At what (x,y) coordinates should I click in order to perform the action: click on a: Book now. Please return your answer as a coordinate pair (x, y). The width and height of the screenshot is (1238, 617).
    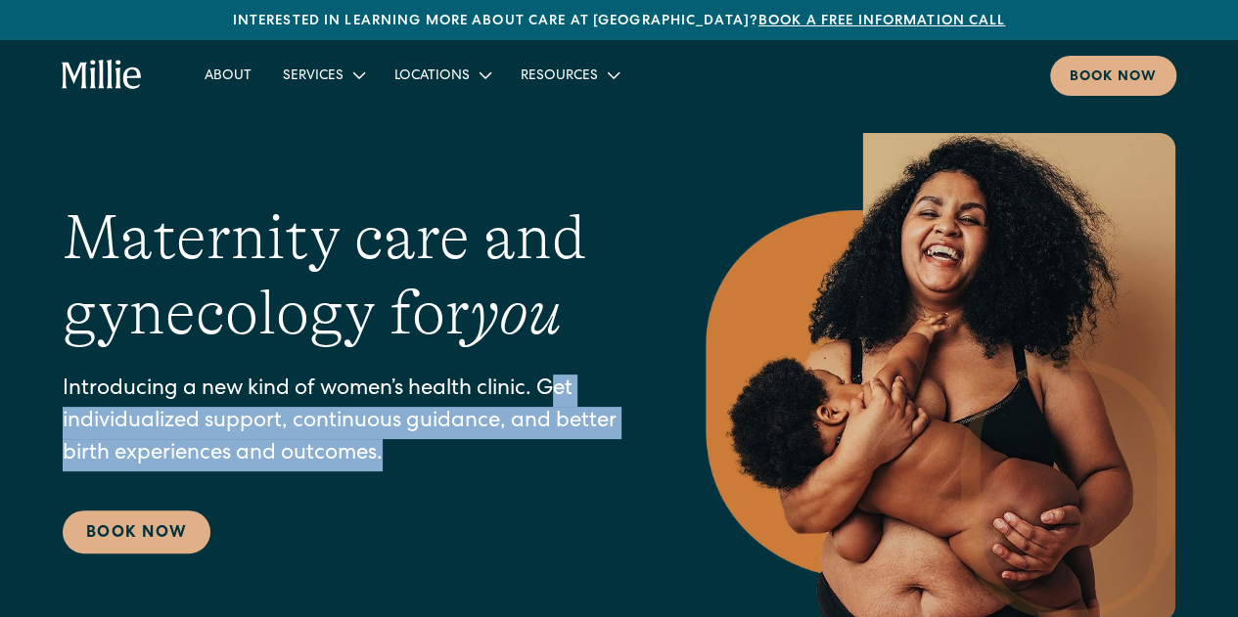
    Looking at the image, I should click on (1113, 75).